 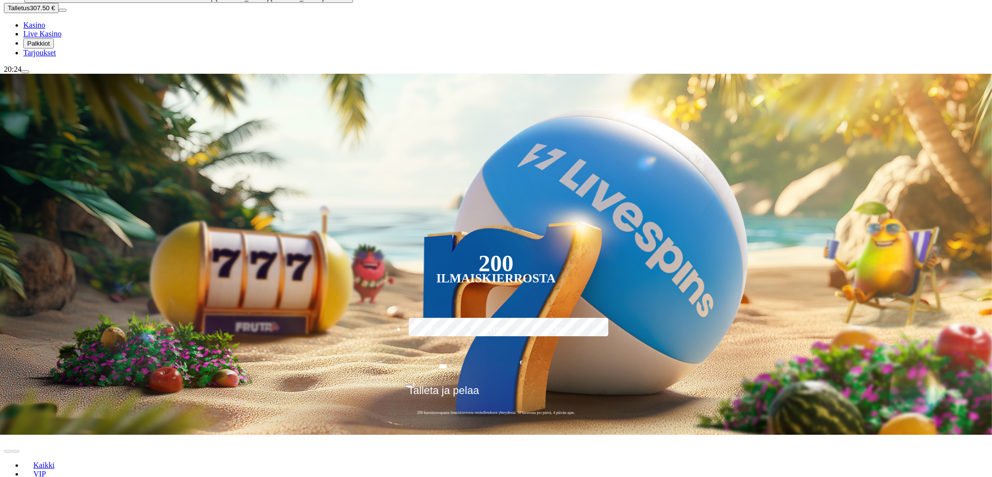 What do you see at coordinates (38, 43) in the screenshot?
I see `span: Palkkiot` at bounding box center [38, 43].